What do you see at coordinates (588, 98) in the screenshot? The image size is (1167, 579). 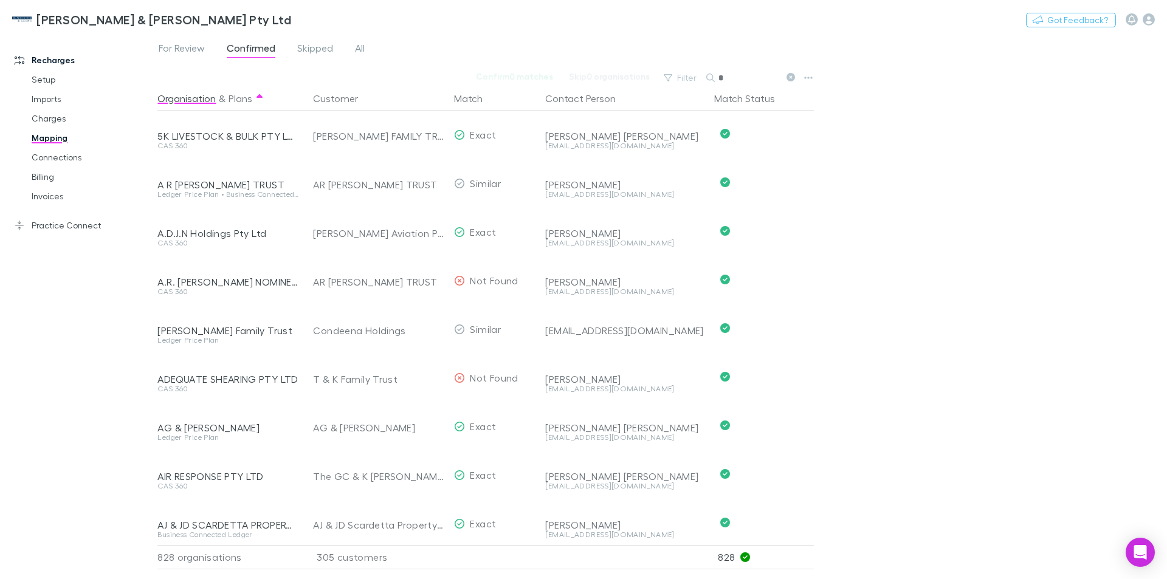 I see `button: Contact Person` at bounding box center [588, 98].